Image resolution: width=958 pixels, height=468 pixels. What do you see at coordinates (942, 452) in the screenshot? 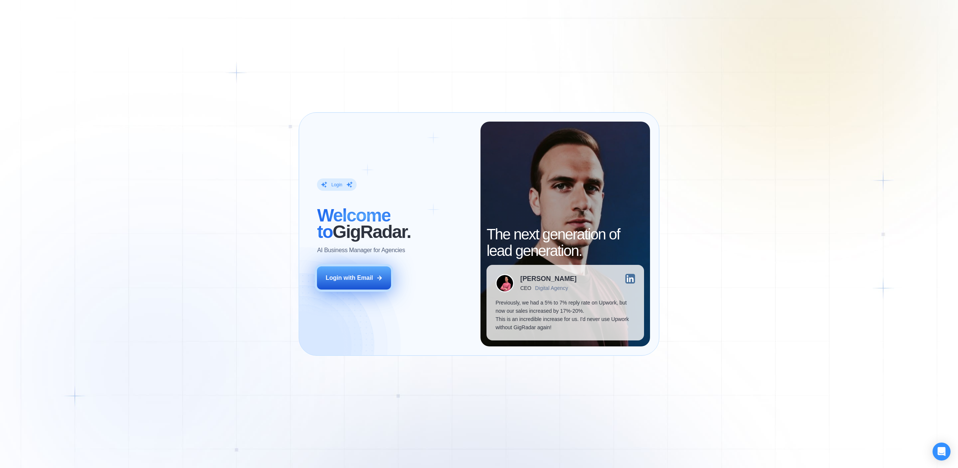
I see `div: Open Intercom Messenger` at bounding box center [942, 452].